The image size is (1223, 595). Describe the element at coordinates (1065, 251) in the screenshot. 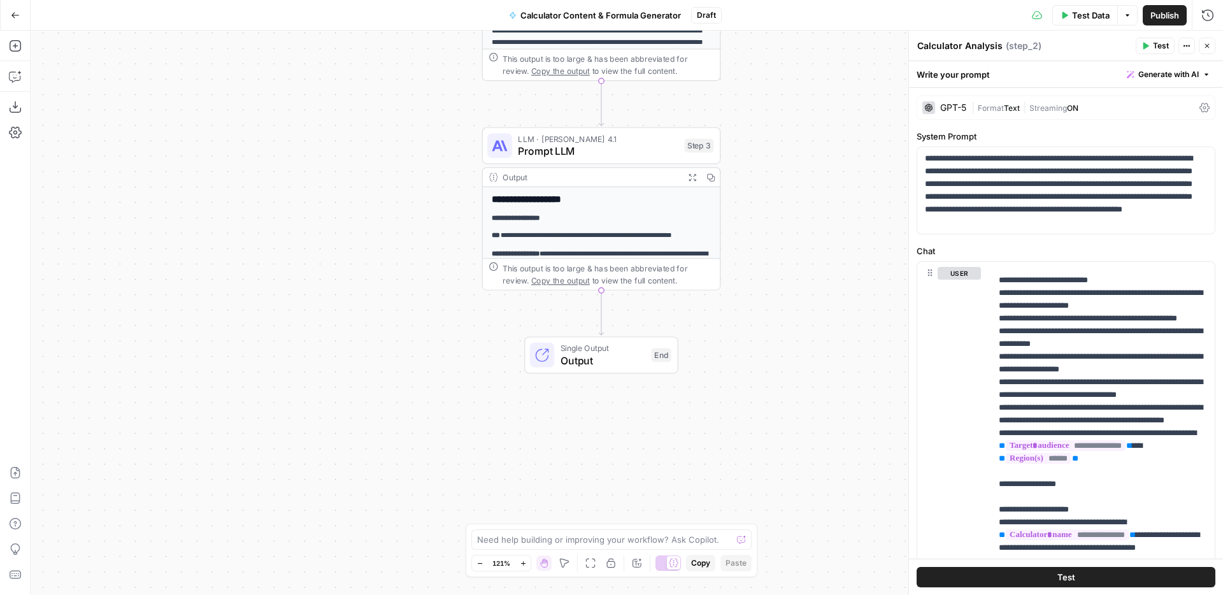

I see `label: Chat` at that location.